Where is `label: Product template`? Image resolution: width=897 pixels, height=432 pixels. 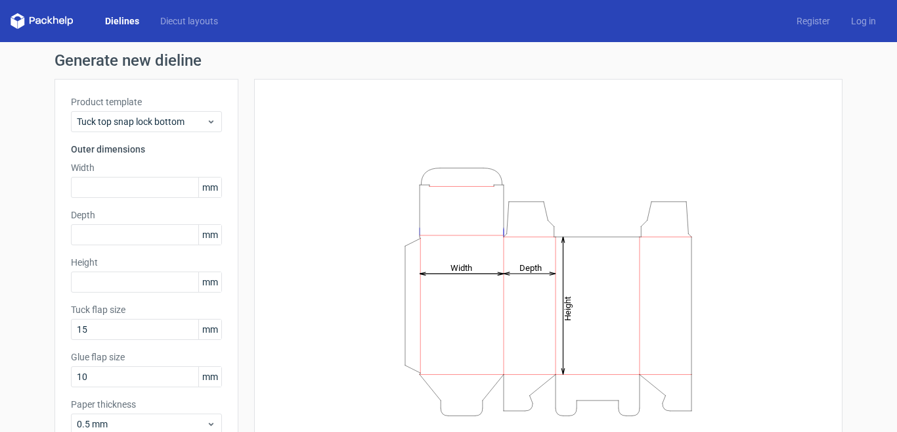
label: Product template is located at coordinates (146, 102).